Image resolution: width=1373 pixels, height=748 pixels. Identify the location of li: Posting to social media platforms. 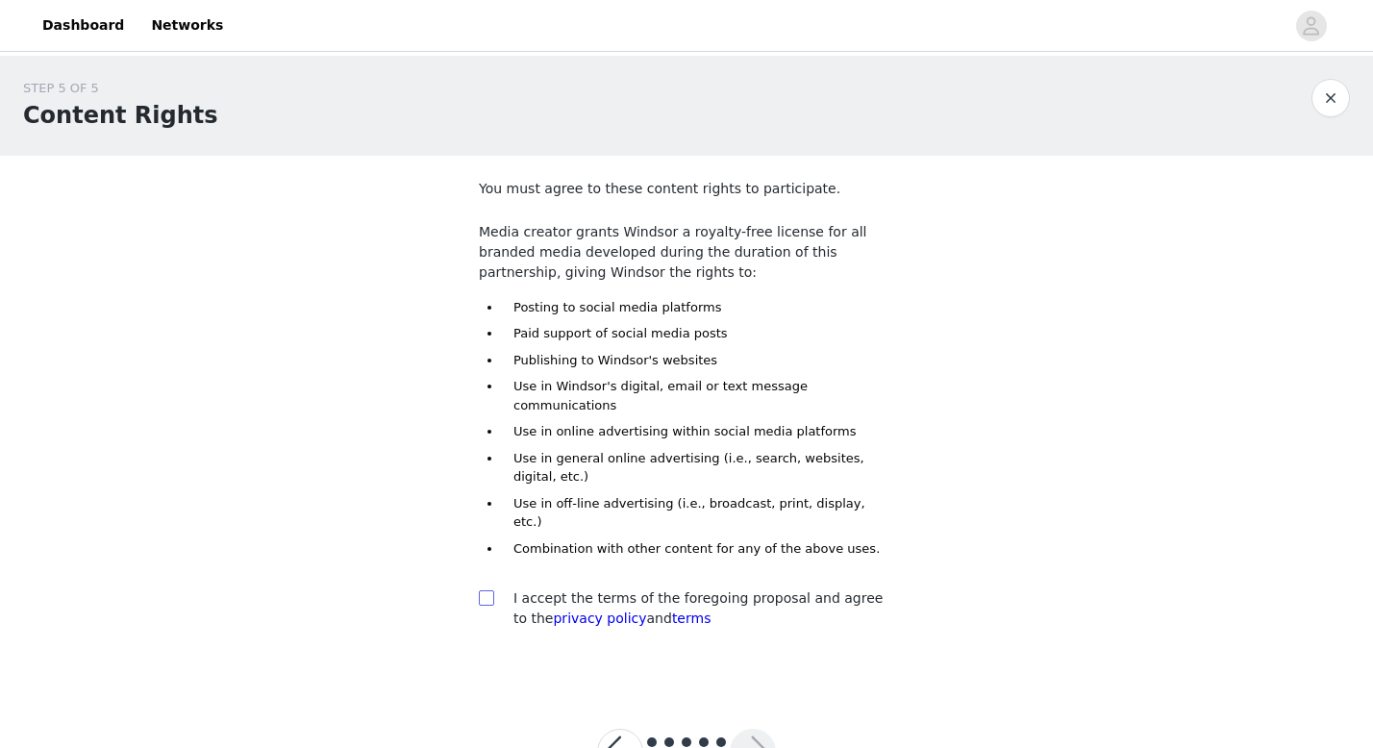
(698, 308).